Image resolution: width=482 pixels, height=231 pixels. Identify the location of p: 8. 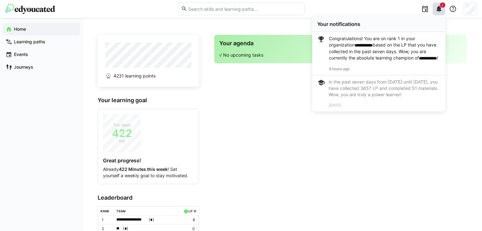
(189, 220).